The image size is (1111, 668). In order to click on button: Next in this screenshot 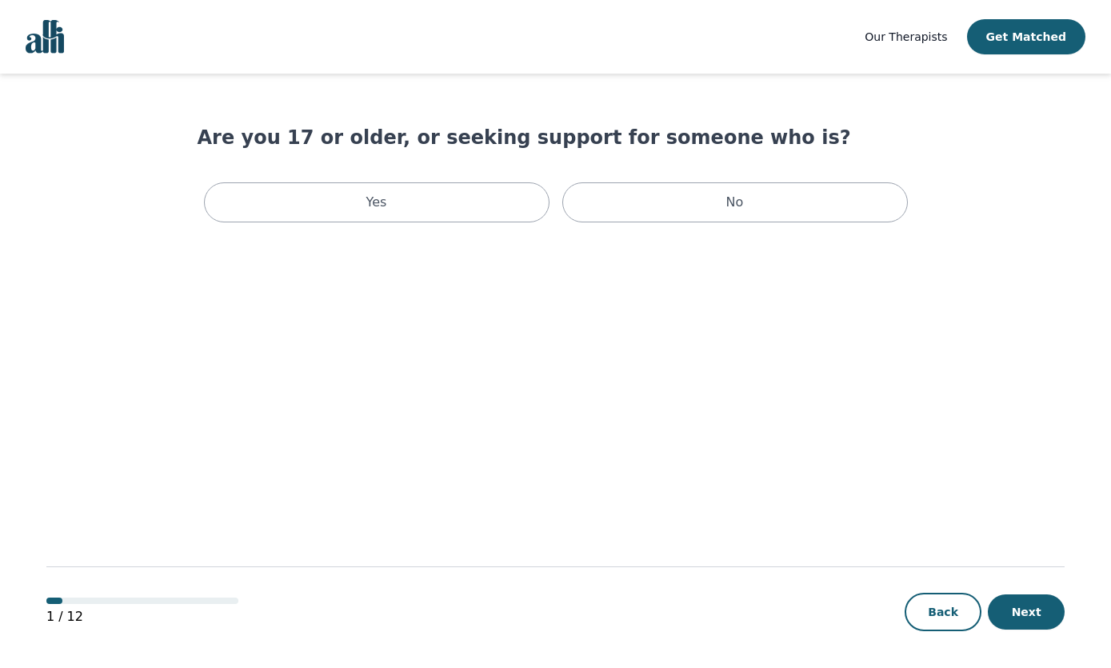, I will do `click(1026, 612)`.